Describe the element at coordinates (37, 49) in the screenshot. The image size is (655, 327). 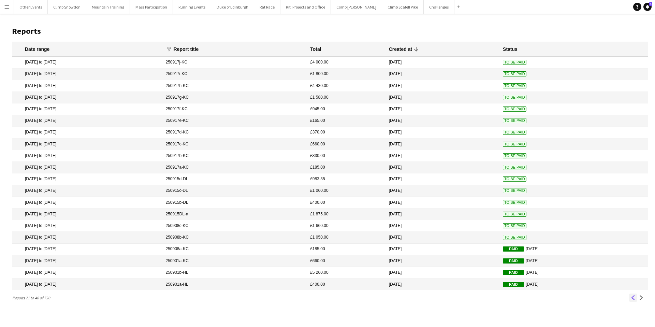
I see `div: Date range` at that location.